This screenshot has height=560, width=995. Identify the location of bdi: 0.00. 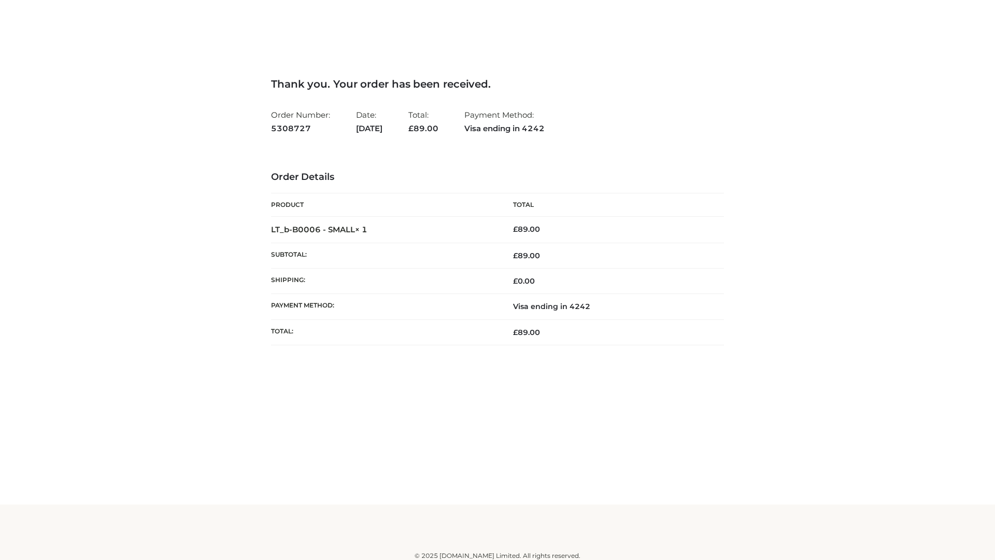
(524, 281).